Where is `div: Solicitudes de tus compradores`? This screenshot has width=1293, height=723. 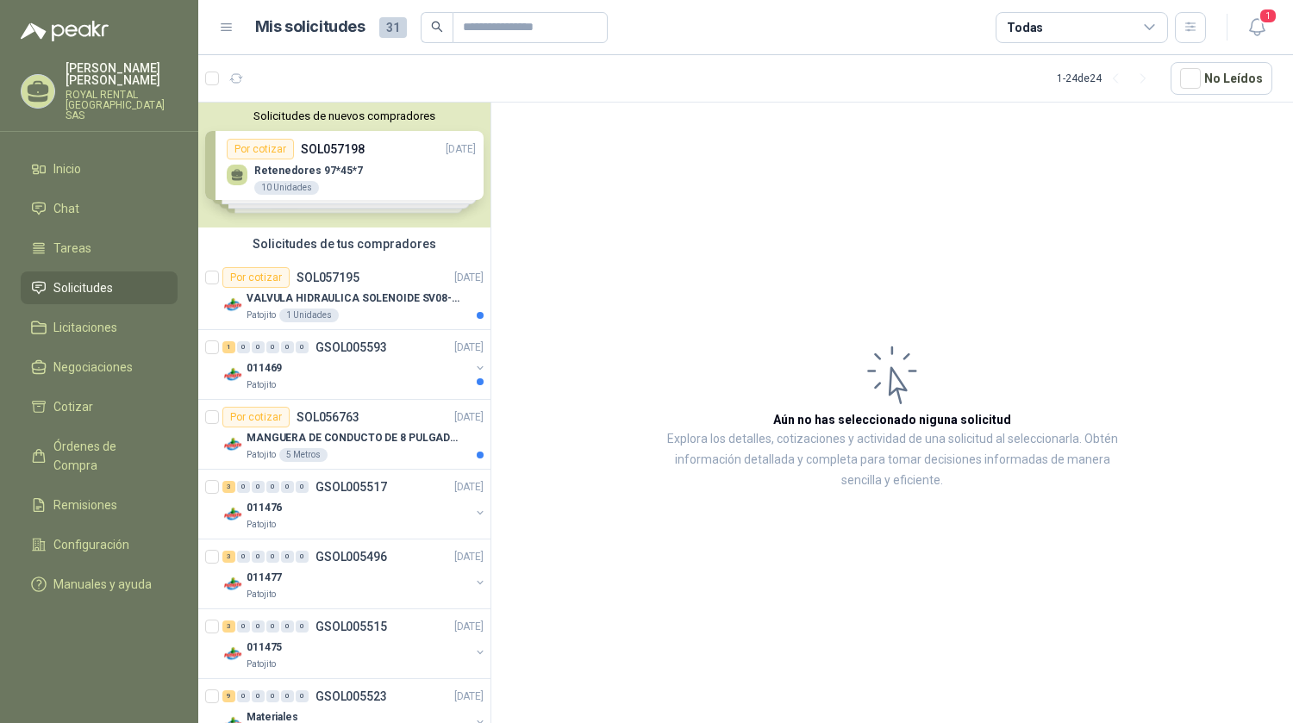 div: Solicitudes de tus compradores is located at coordinates (344, 244).